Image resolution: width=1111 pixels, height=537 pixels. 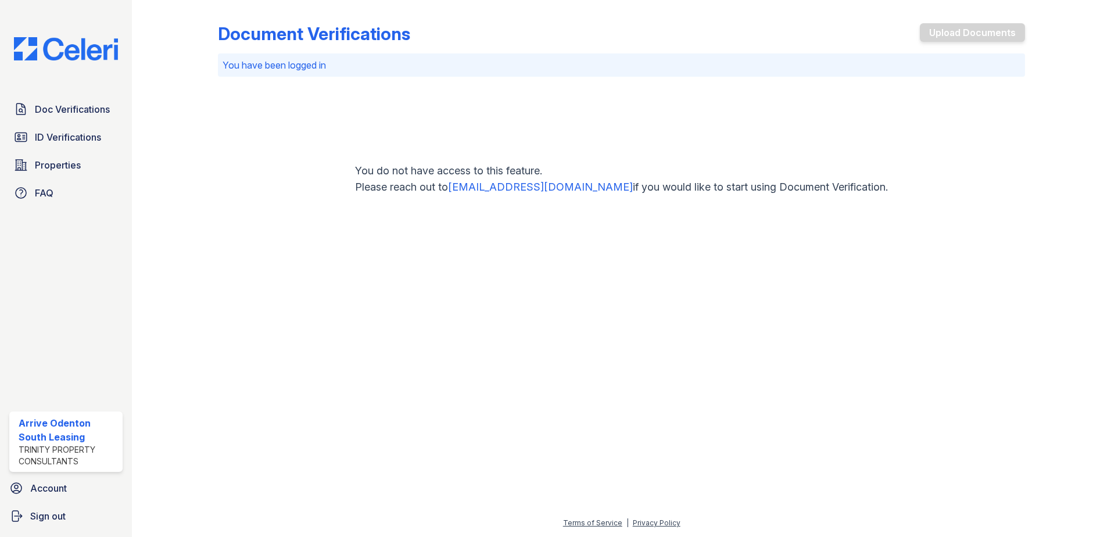 What do you see at coordinates (66, 193) in the screenshot?
I see `a: FAQ` at bounding box center [66, 193].